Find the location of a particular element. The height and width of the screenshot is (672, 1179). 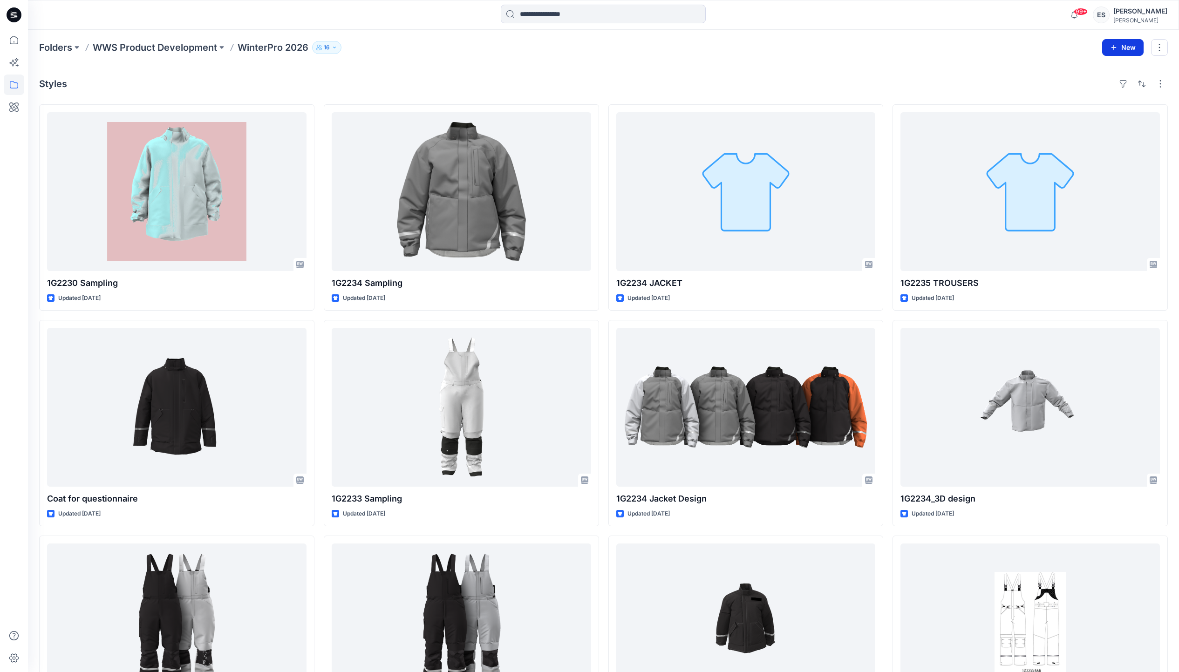

a: WWS Product Development is located at coordinates (155, 48).